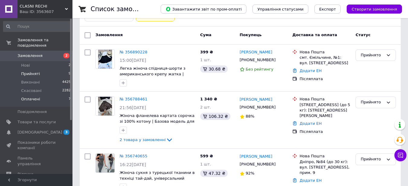 Image resolution: width=408 pixels, height=186 pixels. I want to click on div: 47.32 ₴, so click(214, 174).